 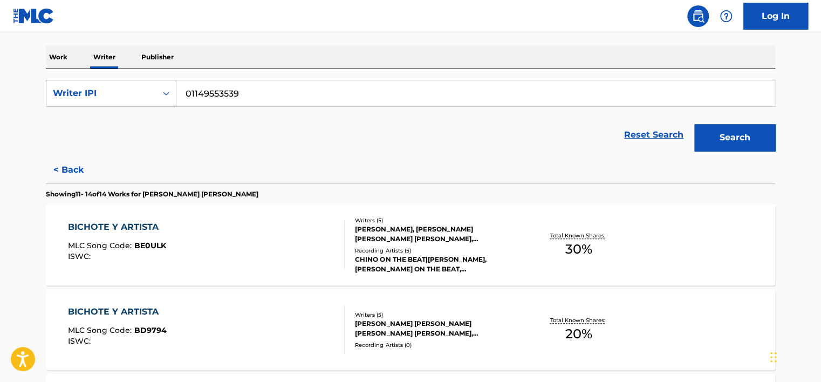 What do you see at coordinates (101, 93) in the screenshot?
I see `div: Writer IPI` at bounding box center [101, 93].